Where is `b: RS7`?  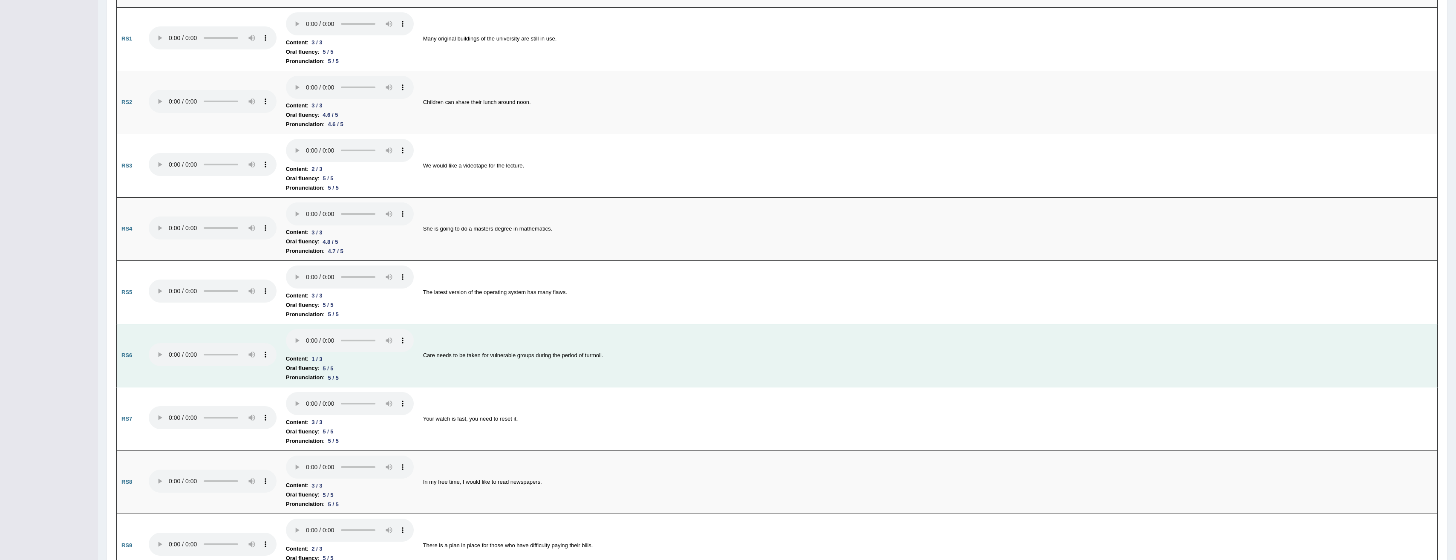 b: RS7 is located at coordinates (127, 418).